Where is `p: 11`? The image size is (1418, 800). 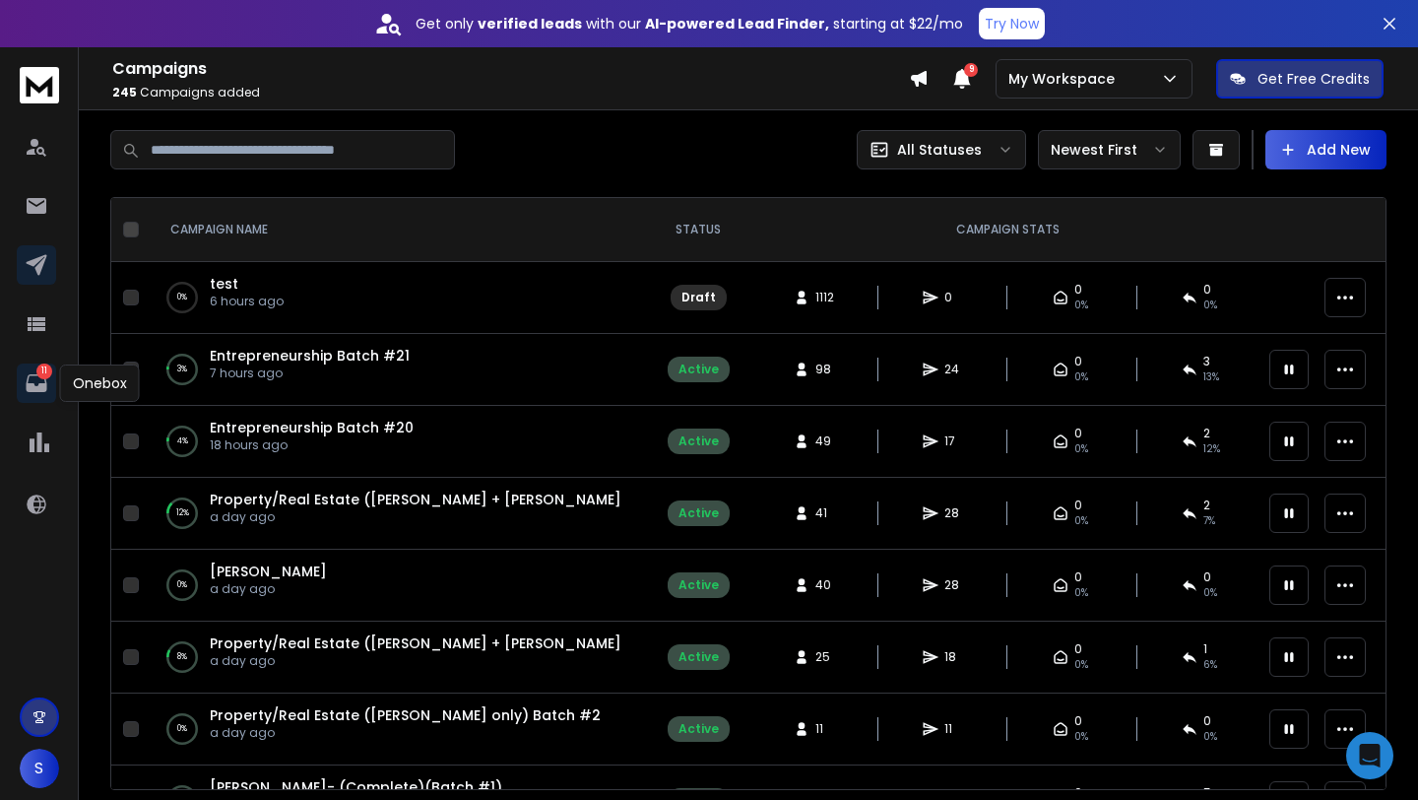
p: 11 is located at coordinates (44, 371).